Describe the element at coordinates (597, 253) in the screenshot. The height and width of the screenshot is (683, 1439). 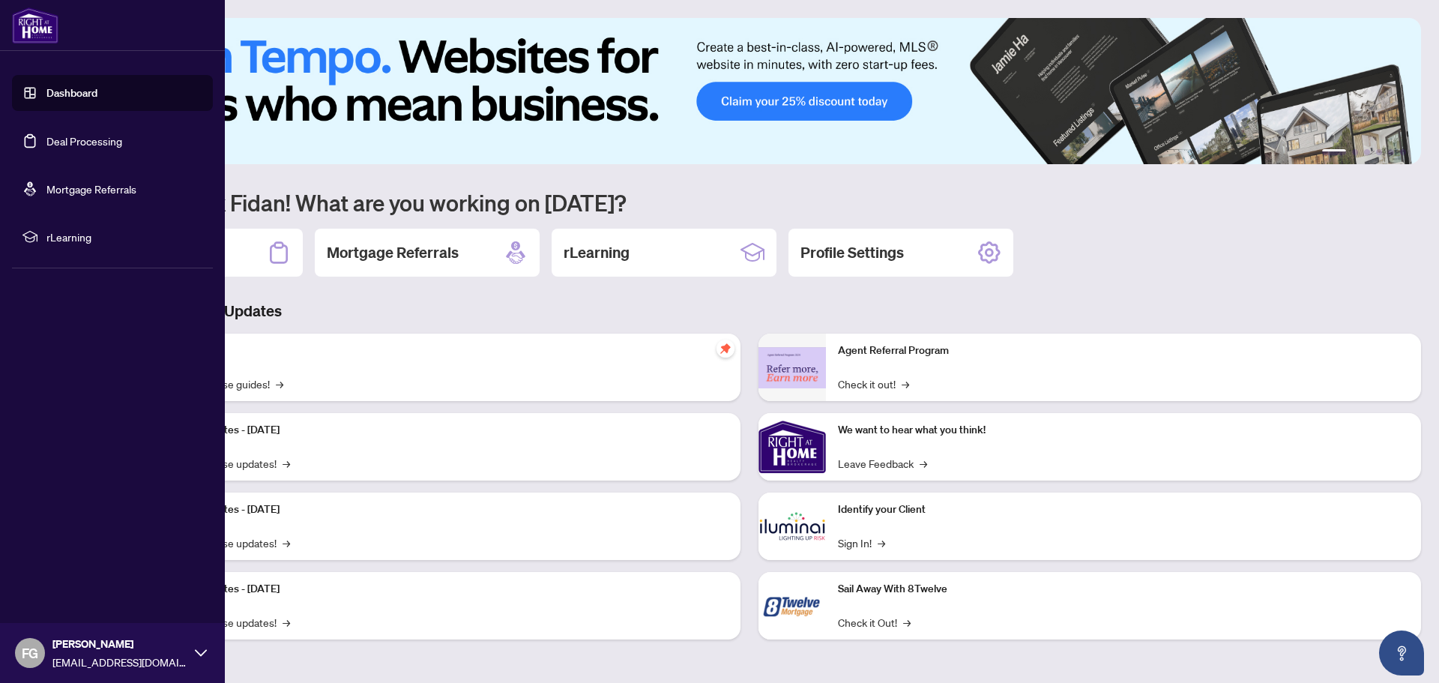
I see `h2: rLearning` at that location.